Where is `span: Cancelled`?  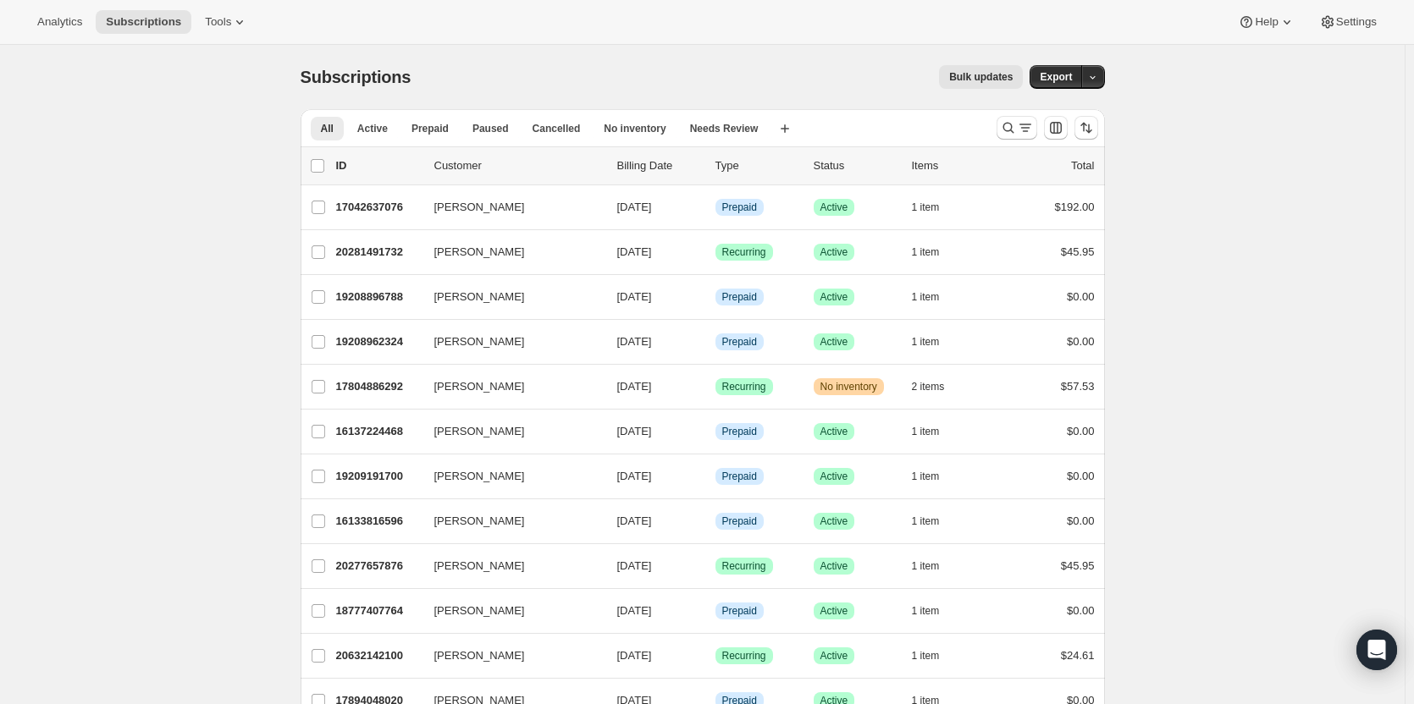 span: Cancelled is located at coordinates (556, 129).